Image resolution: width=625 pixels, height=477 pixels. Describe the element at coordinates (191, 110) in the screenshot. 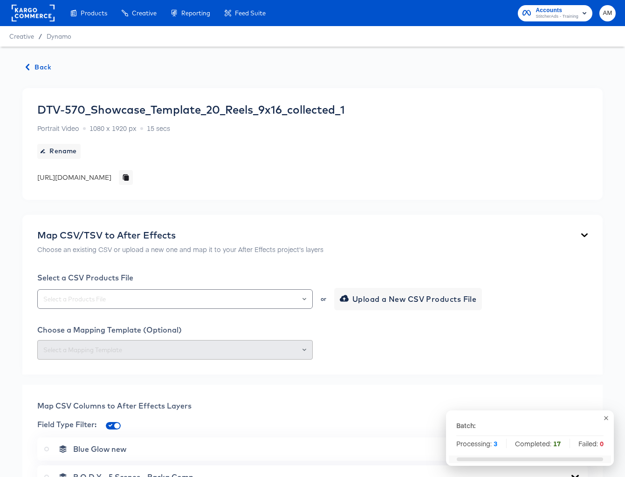

I see `div: DTV-570_Showcase_Template_20_Reels_9x16_collected_1` at that location.